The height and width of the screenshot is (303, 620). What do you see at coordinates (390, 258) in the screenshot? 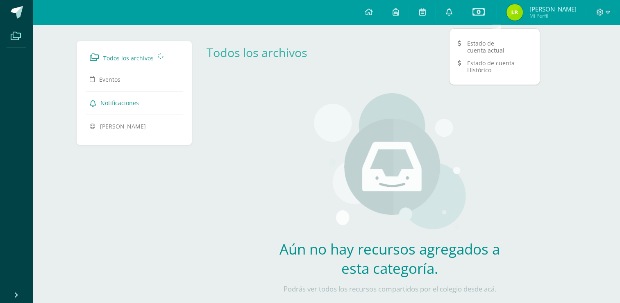
I see `h2: Aún no hay recursos agregados a esta categoría.` at bounding box center [390, 258].